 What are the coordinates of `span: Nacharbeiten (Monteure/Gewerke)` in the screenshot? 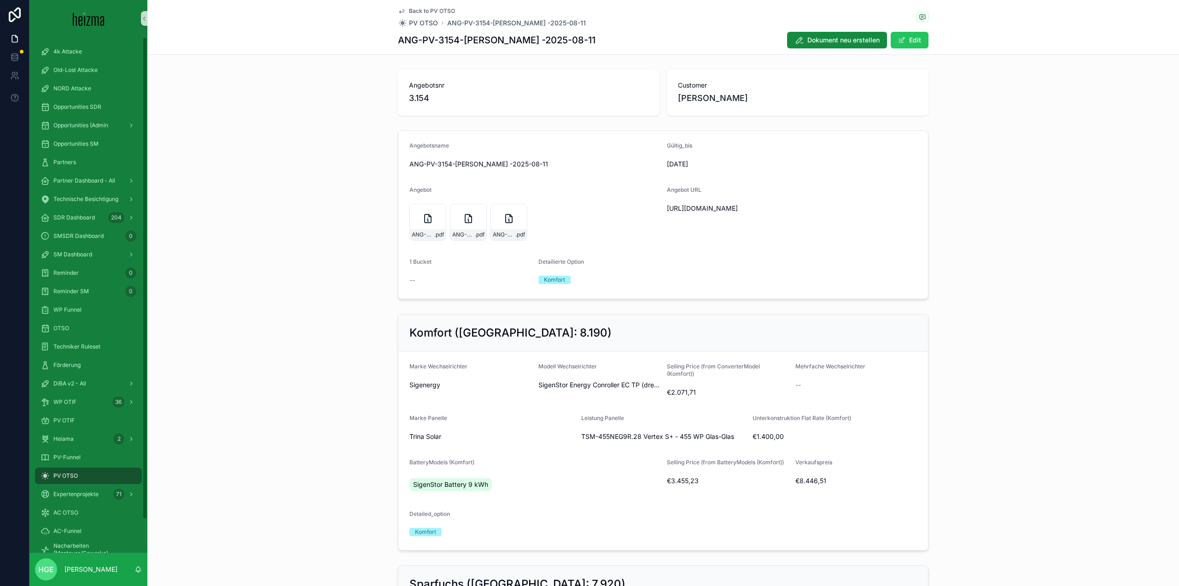 It's located at (93, 549).